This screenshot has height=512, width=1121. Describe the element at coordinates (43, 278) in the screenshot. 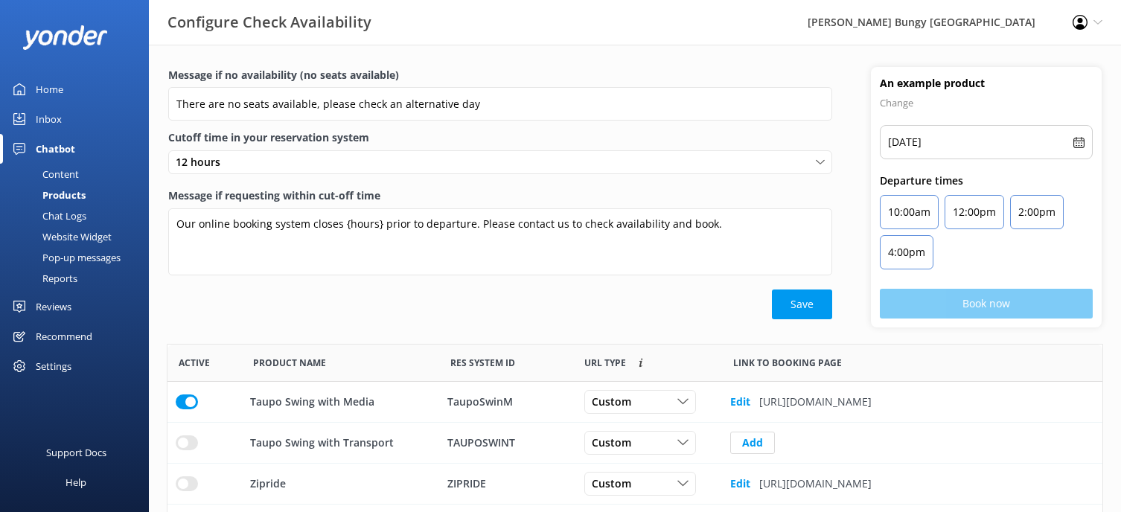

I see `div: Reports` at that location.